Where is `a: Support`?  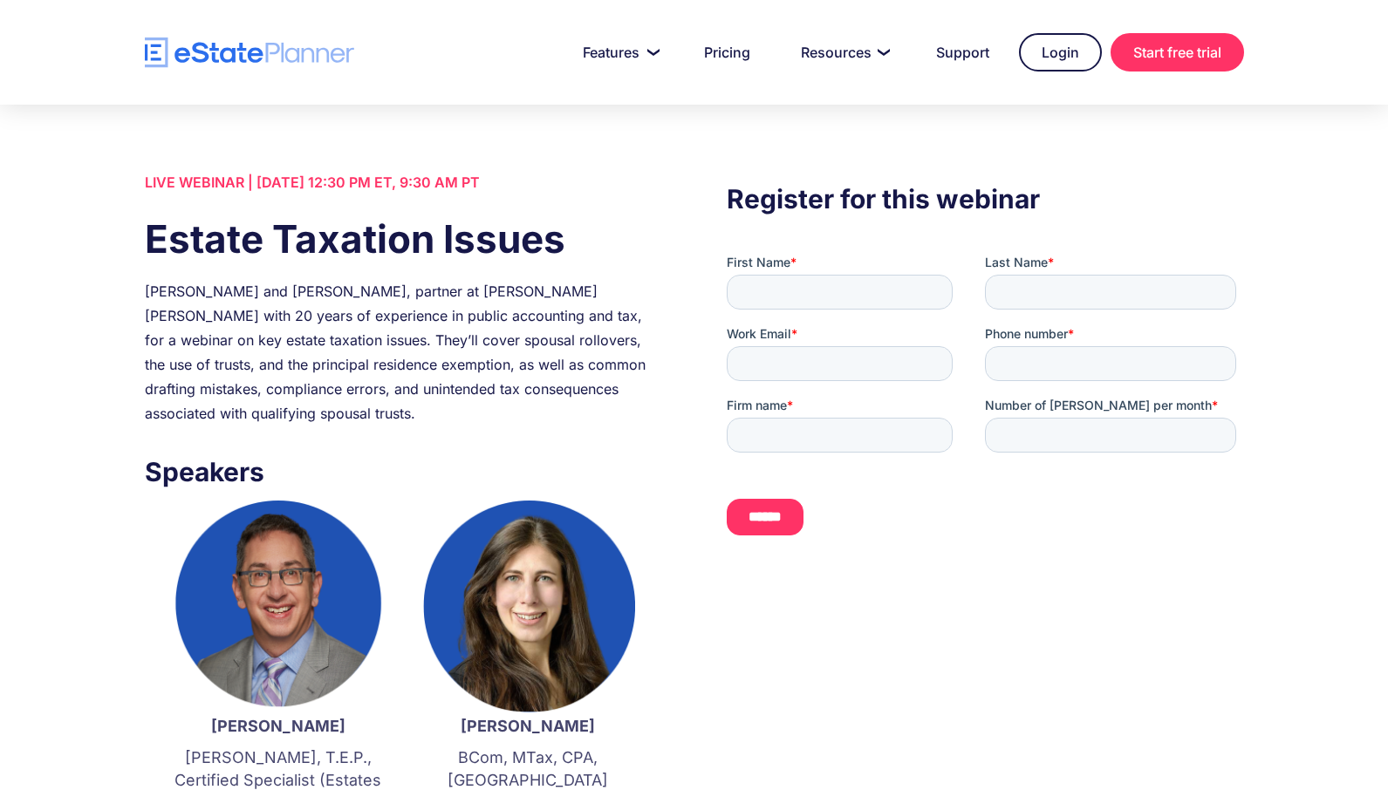 a: Support is located at coordinates (962, 52).